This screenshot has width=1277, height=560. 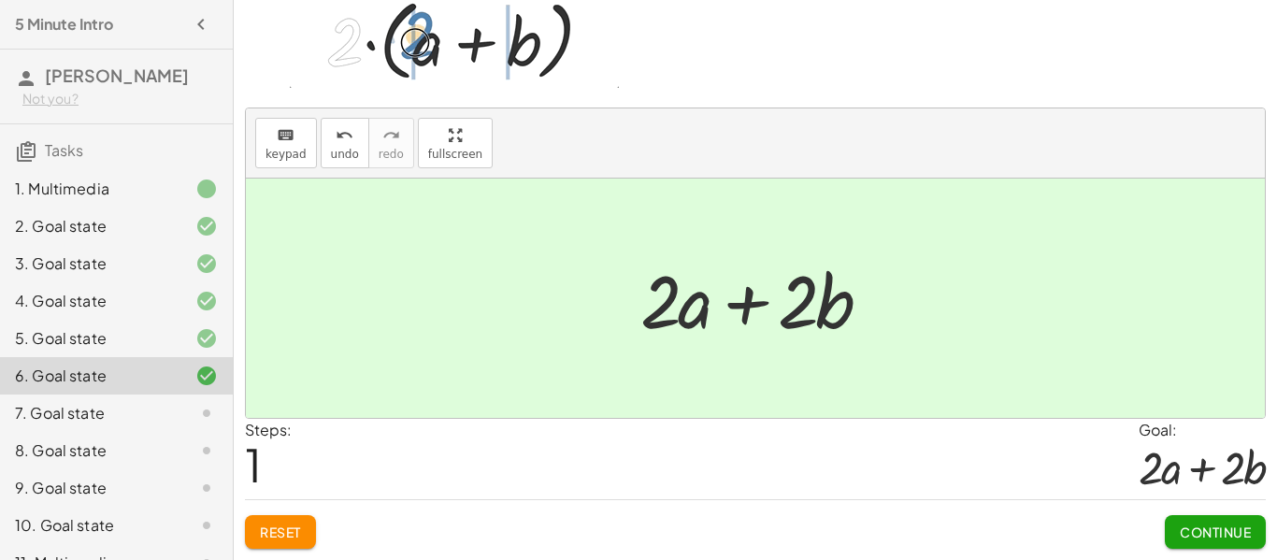 What do you see at coordinates (280, 532) in the screenshot?
I see `button: Reset` at bounding box center [280, 532].